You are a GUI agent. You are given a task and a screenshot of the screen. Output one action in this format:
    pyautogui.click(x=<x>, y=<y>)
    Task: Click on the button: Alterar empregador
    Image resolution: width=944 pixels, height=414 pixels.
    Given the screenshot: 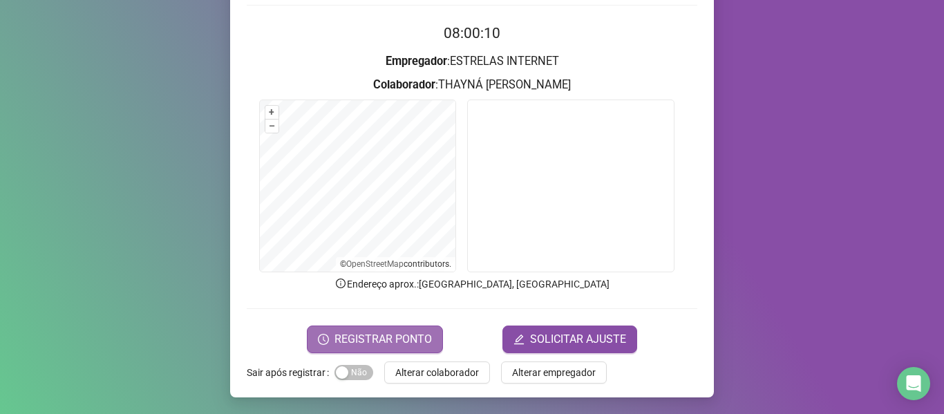 What is the action you would take?
    pyautogui.click(x=553, y=372)
    